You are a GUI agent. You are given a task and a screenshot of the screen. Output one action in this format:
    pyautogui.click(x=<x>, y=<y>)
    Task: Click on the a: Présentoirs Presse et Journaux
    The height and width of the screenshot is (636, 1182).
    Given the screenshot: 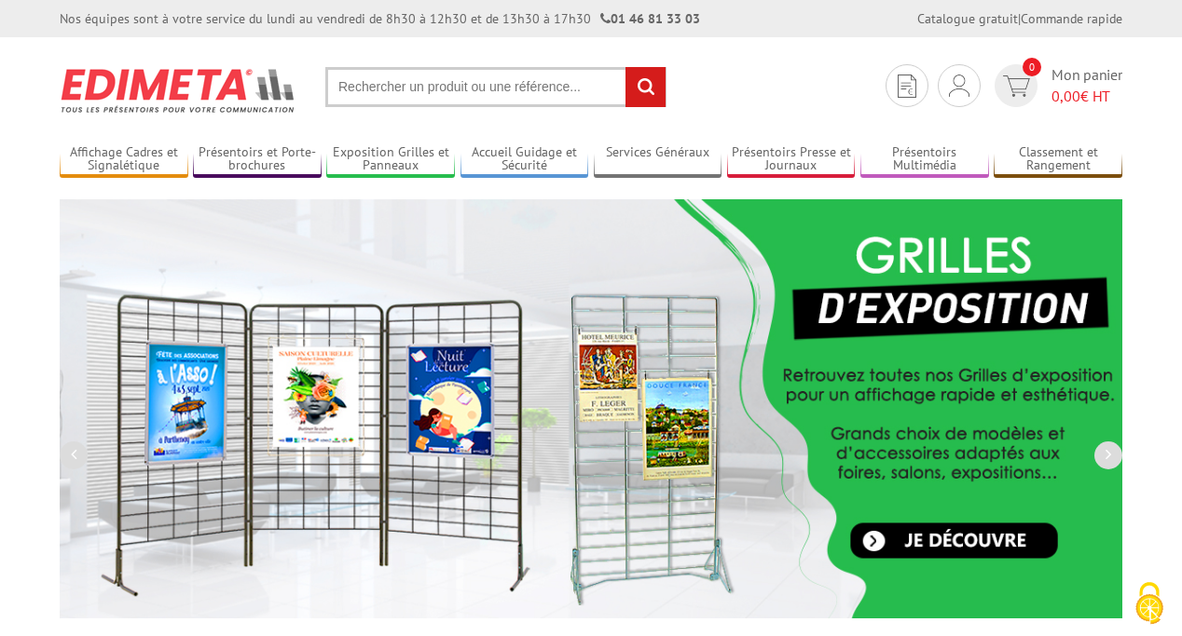 What is the action you would take?
    pyautogui.click(x=791, y=159)
    